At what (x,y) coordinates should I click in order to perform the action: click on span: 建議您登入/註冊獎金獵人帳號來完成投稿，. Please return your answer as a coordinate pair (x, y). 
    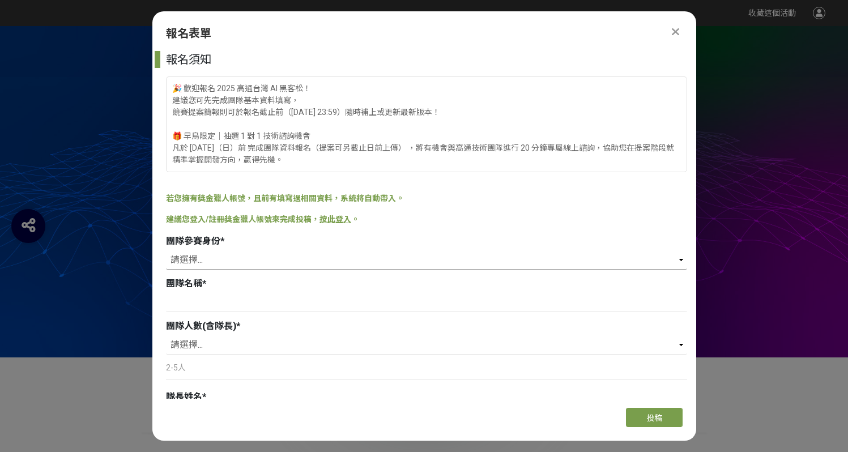
    Looking at the image, I should click on (243, 219).